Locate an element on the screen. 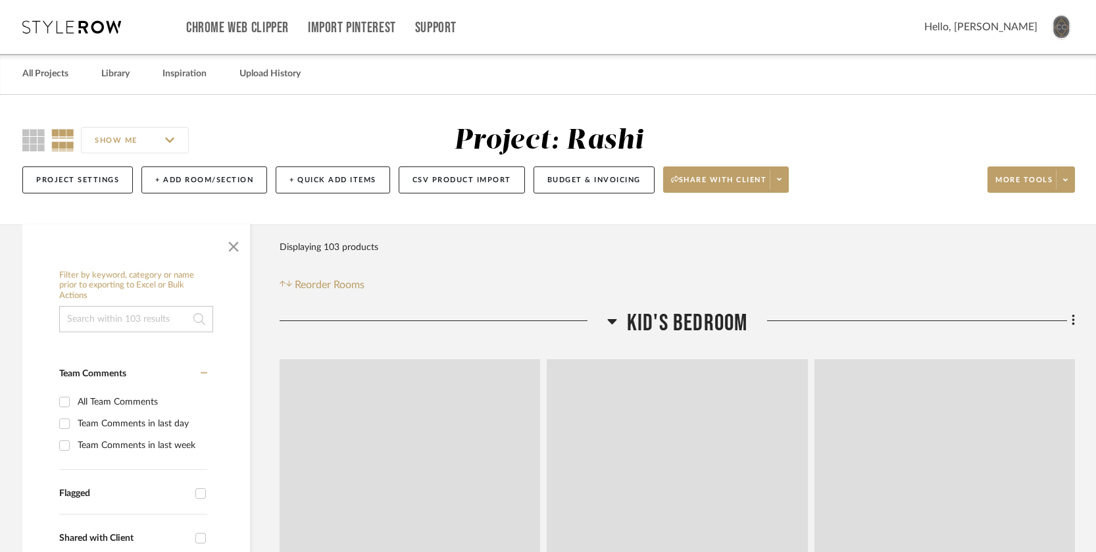  div: Displaying 103 products is located at coordinates (329, 247).